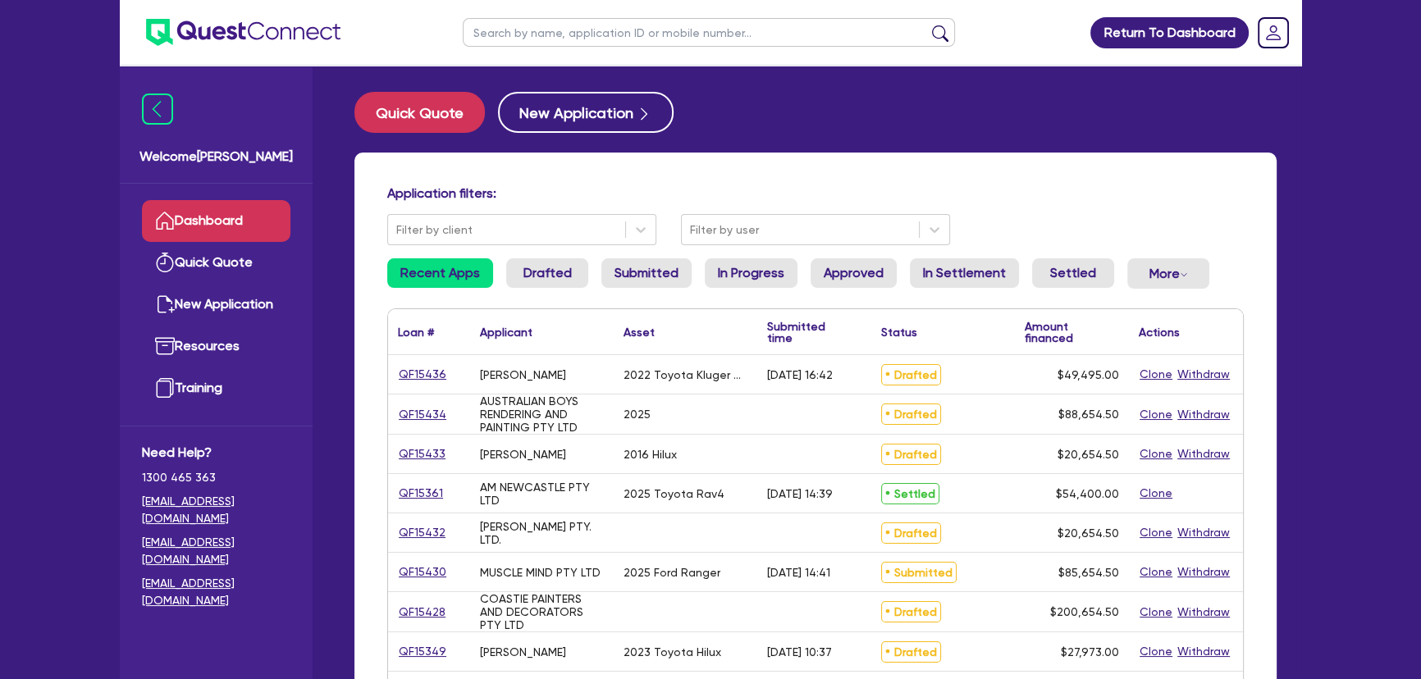  Describe the element at coordinates (547, 273) in the screenshot. I see `a: Drafted` at that location.